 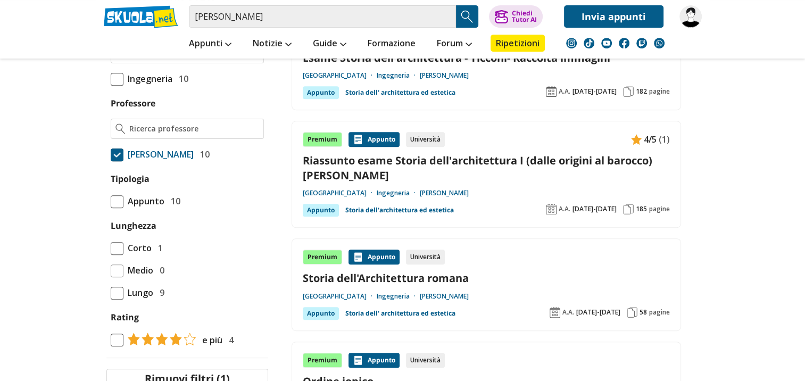 I want to click on button: Search Button, so click(x=467, y=16).